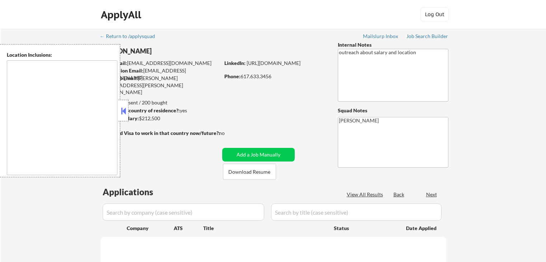 The image size is (546, 262). I want to click on div: Title, so click(265, 228).